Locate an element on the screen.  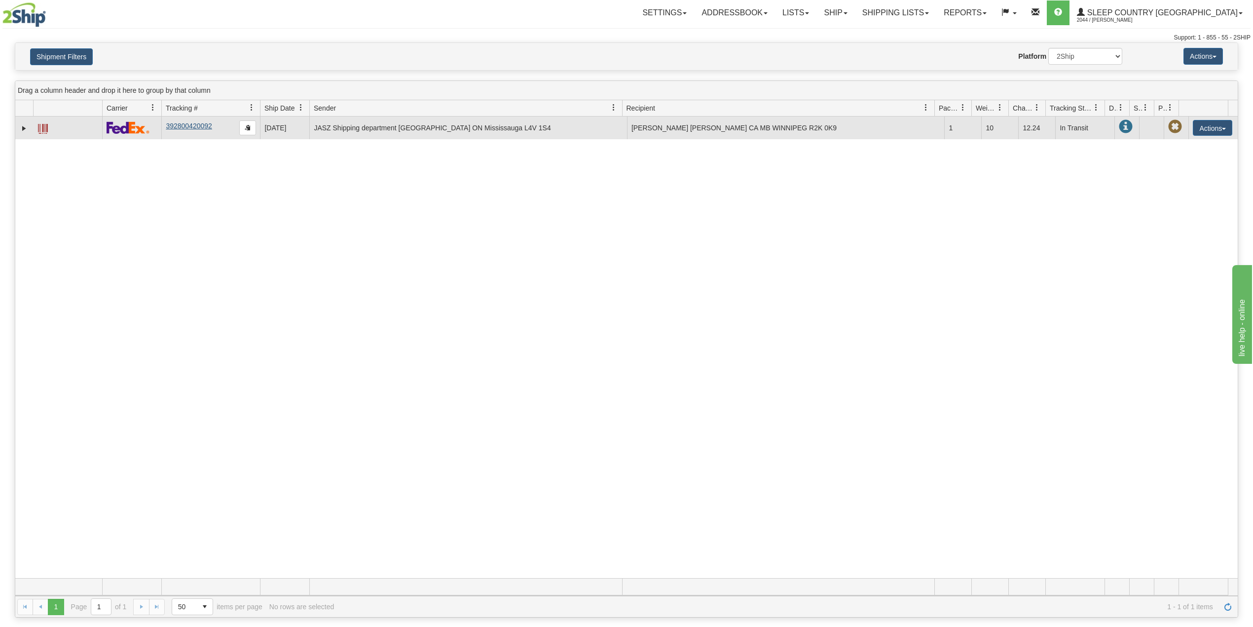
span: Tracking Status is located at coordinates (1071, 108).